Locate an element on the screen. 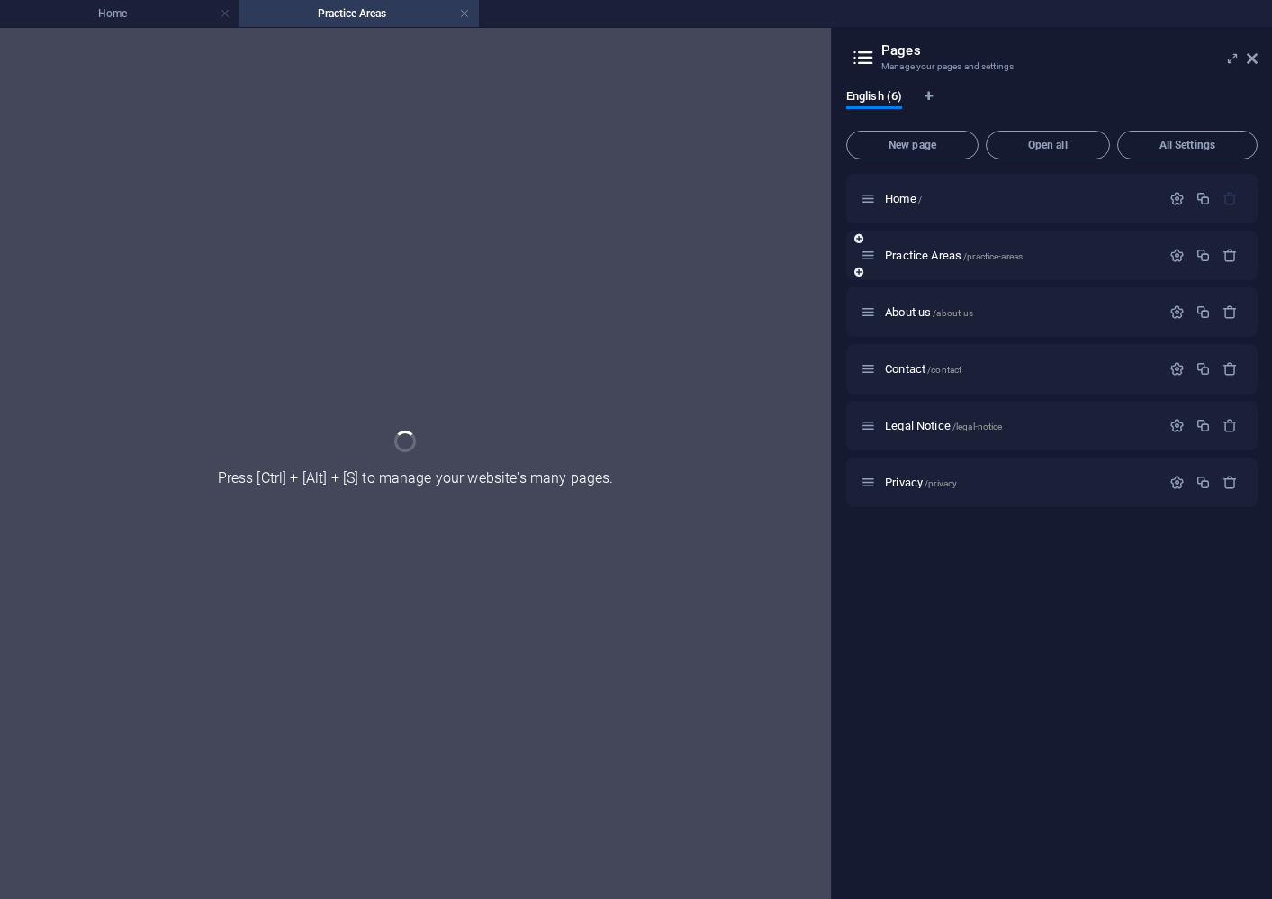 The height and width of the screenshot is (899, 1272). h3: Manage your pages and settings is located at coordinates (1052, 67).